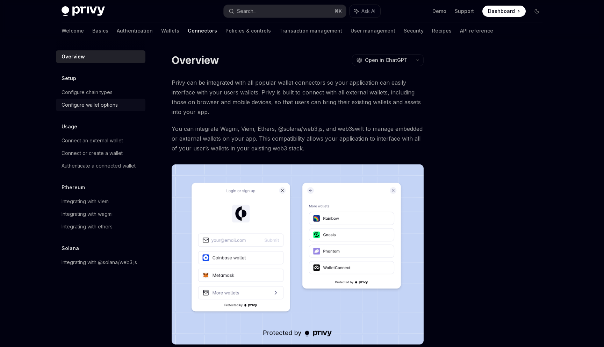  Describe the element at coordinates (373, 31) in the screenshot. I see `a: User management` at that location.